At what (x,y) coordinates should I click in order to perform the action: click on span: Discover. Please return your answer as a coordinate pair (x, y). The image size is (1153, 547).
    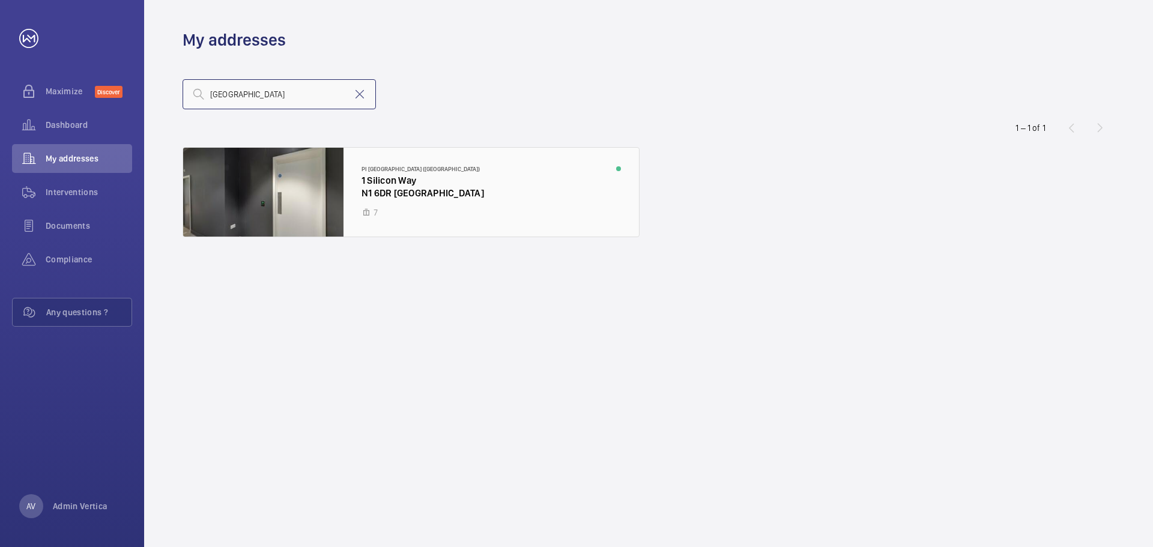
    Looking at the image, I should click on (109, 92).